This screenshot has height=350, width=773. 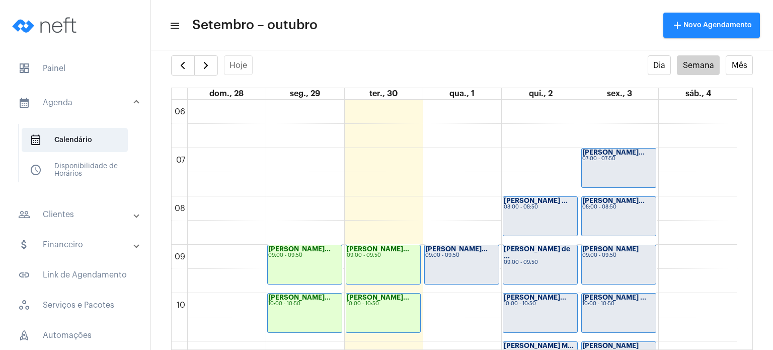 What do you see at coordinates (227, 94) in the screenshot?
I see `a: 28 de setembro de 2025` at bounding box center [227, 94].